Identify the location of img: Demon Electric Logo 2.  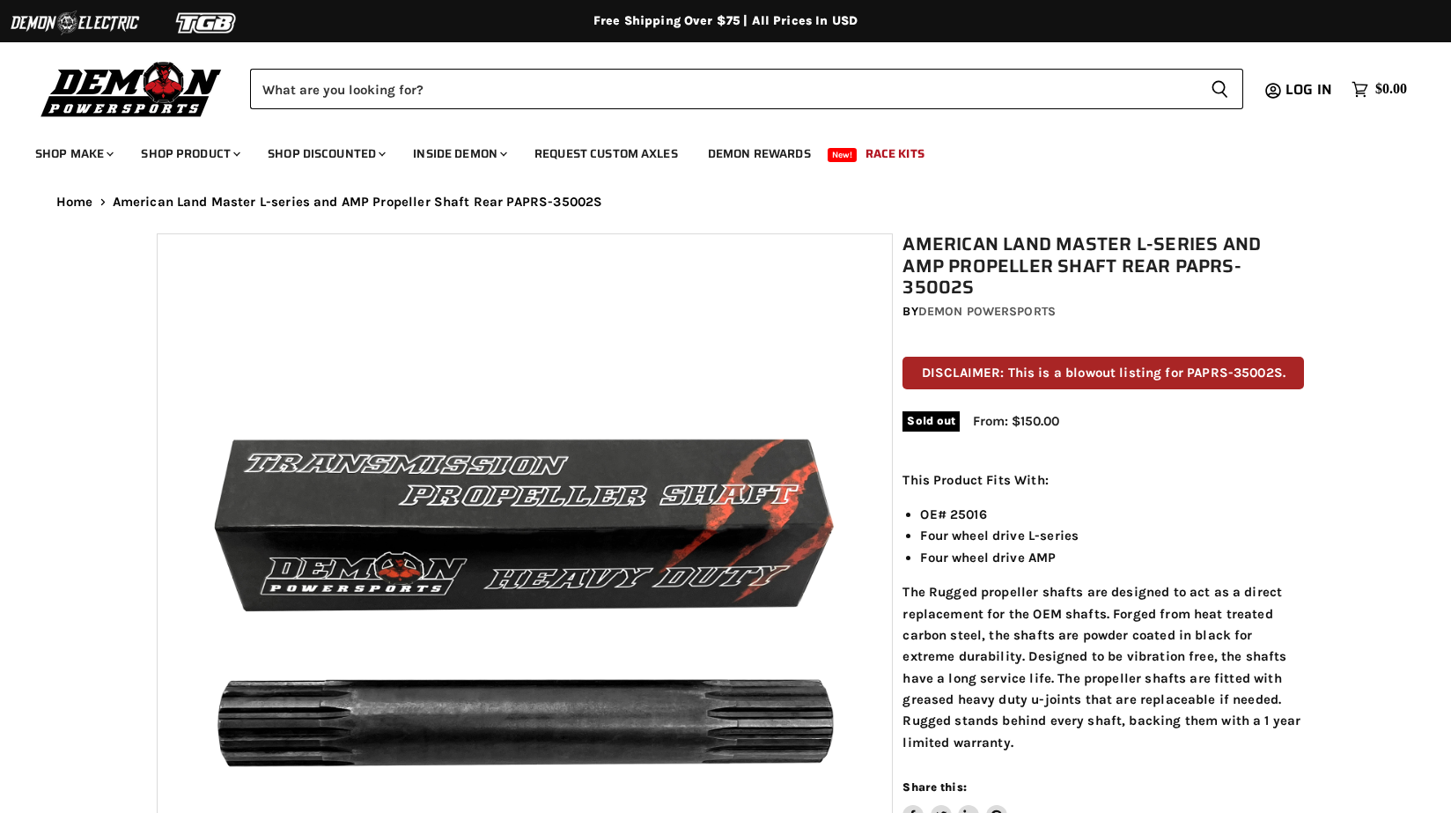
(75, 23).